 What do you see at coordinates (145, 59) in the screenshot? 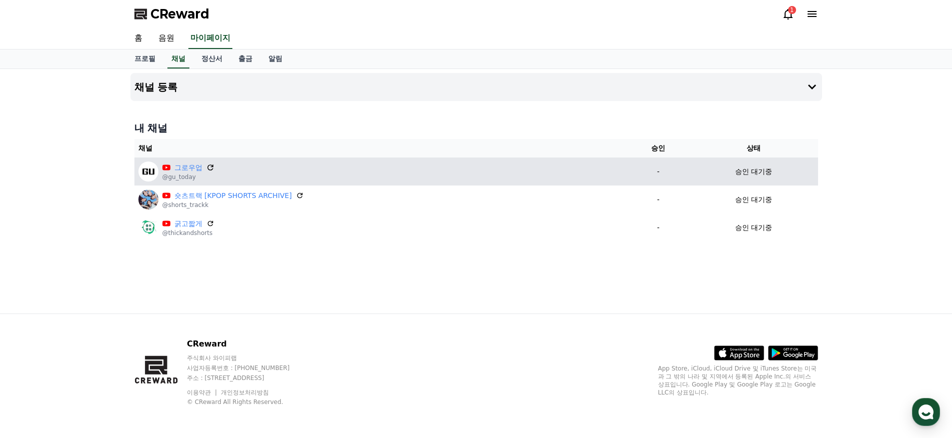
I see `a: 프로필` at bounding box center [145, 59].